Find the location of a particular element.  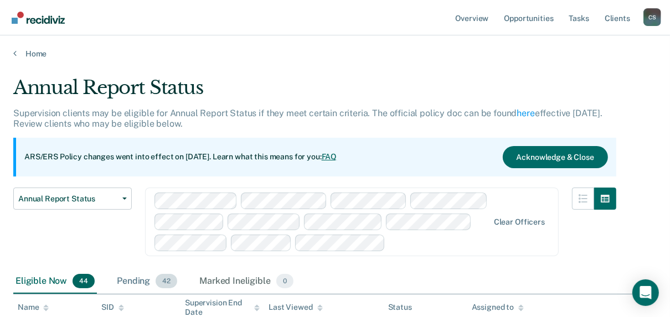

div: Assigned to is located at coordinates (498, 307).